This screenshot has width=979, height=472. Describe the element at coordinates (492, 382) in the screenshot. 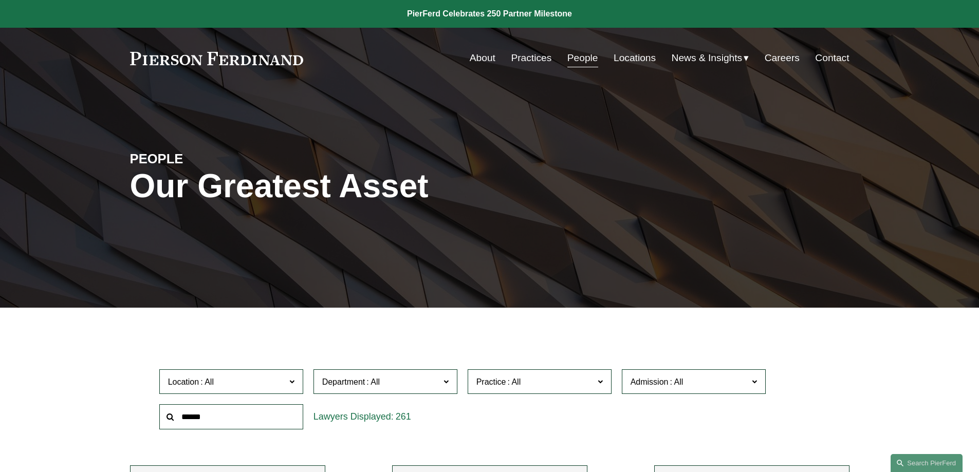

I see `span: Practice` at that location.